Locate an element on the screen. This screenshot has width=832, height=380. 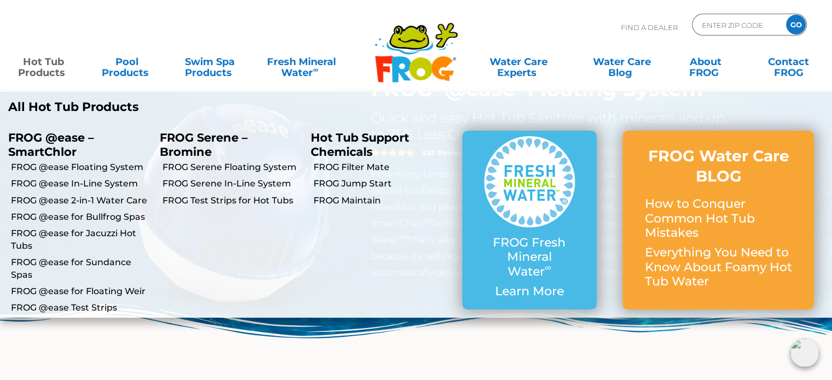
a: FROG Test Strips for Hot Tubs is located at coordinates (233, 201).